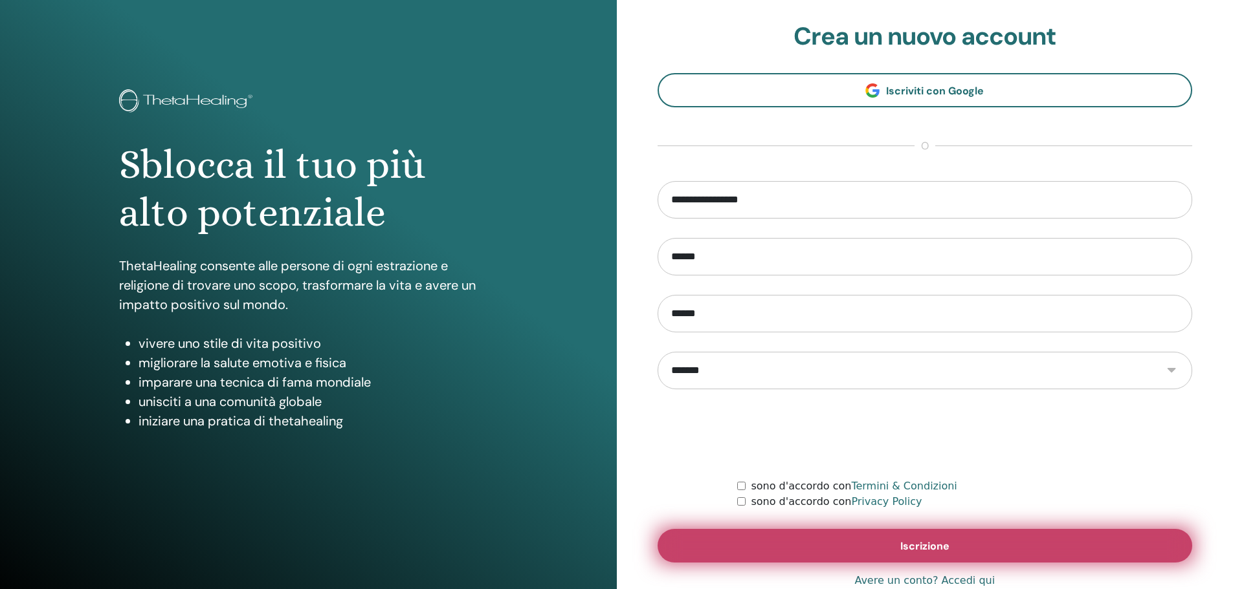 This screenshot has width=1233, height=589. Describe the element at coordinates (886, 501) in the screenshot. I see `a: Privacy Policy` at that location.